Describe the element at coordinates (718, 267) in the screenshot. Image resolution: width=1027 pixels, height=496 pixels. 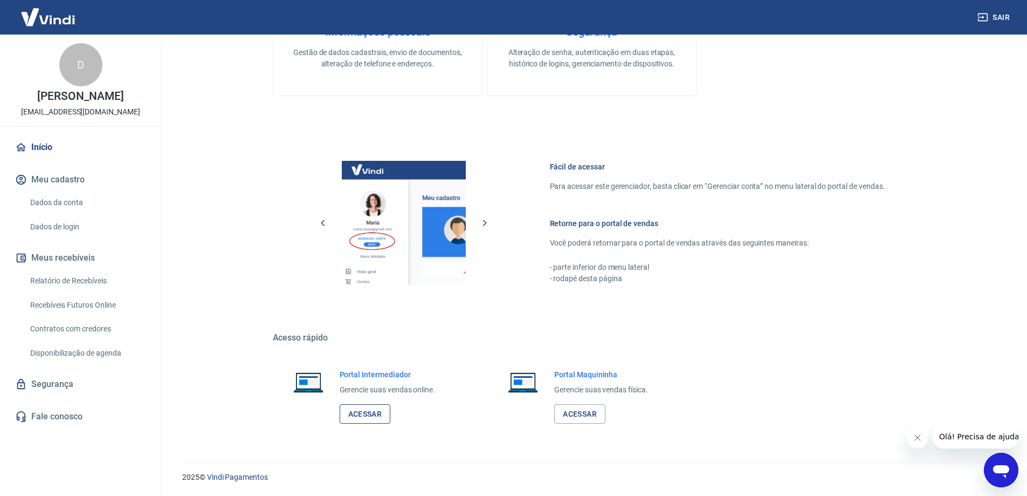
I see `p: - parte inferior do menu lateral` at that location.